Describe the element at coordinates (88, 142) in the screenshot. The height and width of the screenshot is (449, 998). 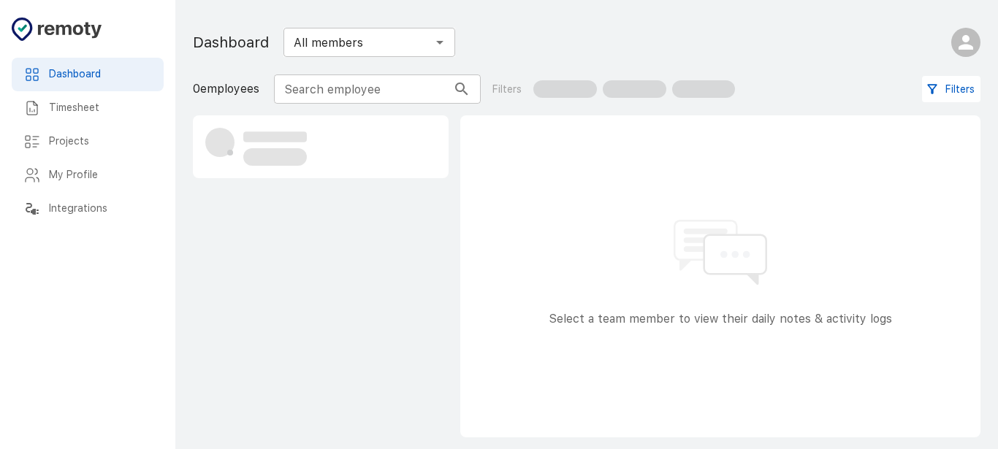
I see `div: Projects` at that location.